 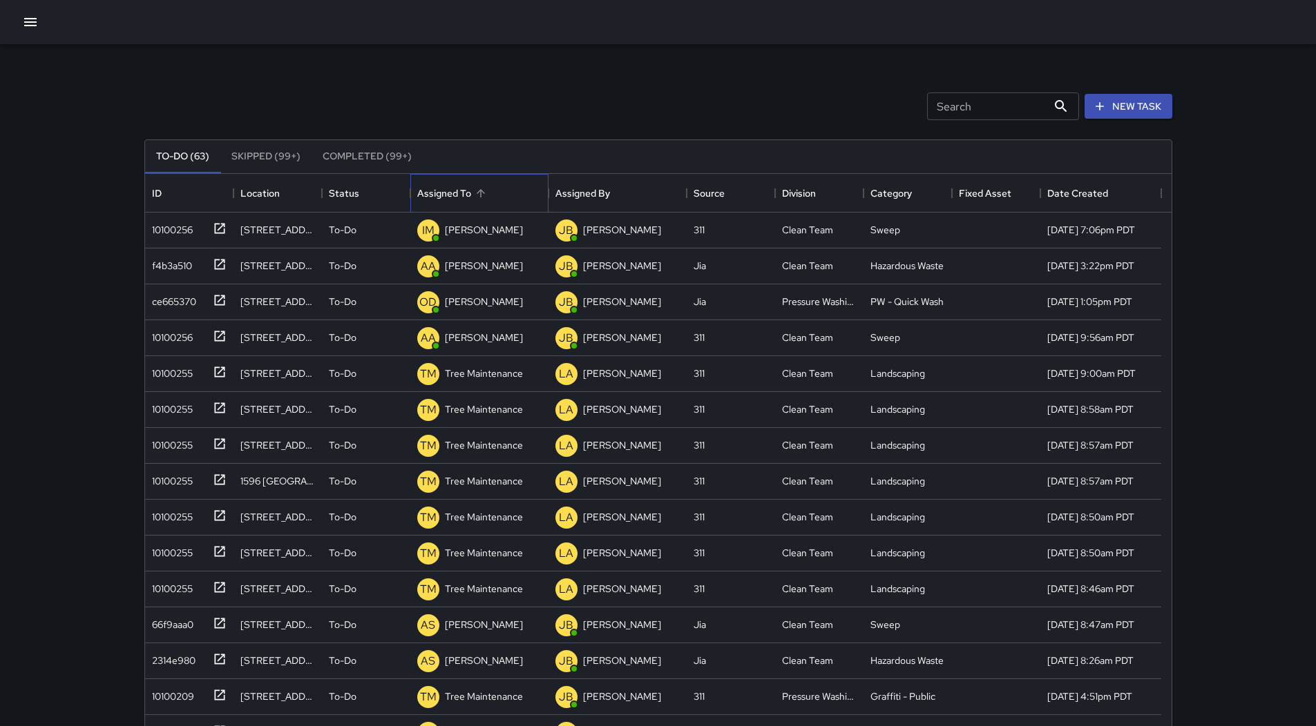 I want to click on div: 9/5/2025, 8:57am PDT, so click(x=1090, y=481).